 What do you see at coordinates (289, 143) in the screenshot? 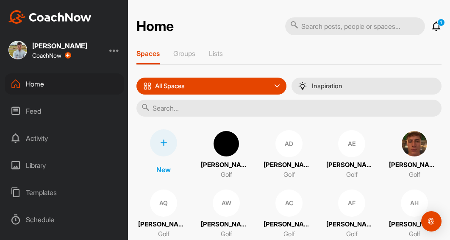
I see `div: AD` at bounding box center [289, 143].